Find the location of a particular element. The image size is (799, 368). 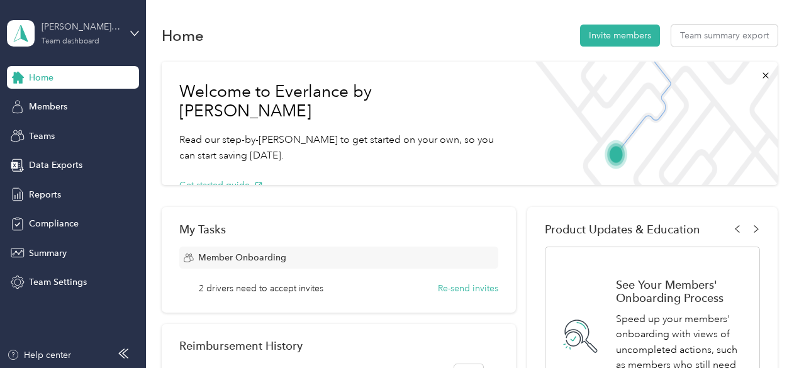

span: Team Settings is located at coordinates (58, 282).